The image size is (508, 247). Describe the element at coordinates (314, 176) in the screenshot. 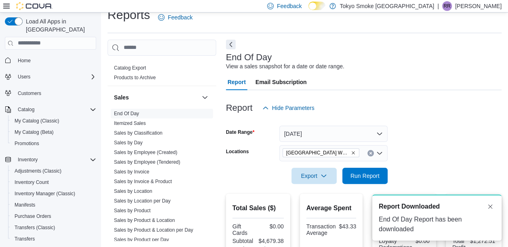

I see `button: Export` at that location.